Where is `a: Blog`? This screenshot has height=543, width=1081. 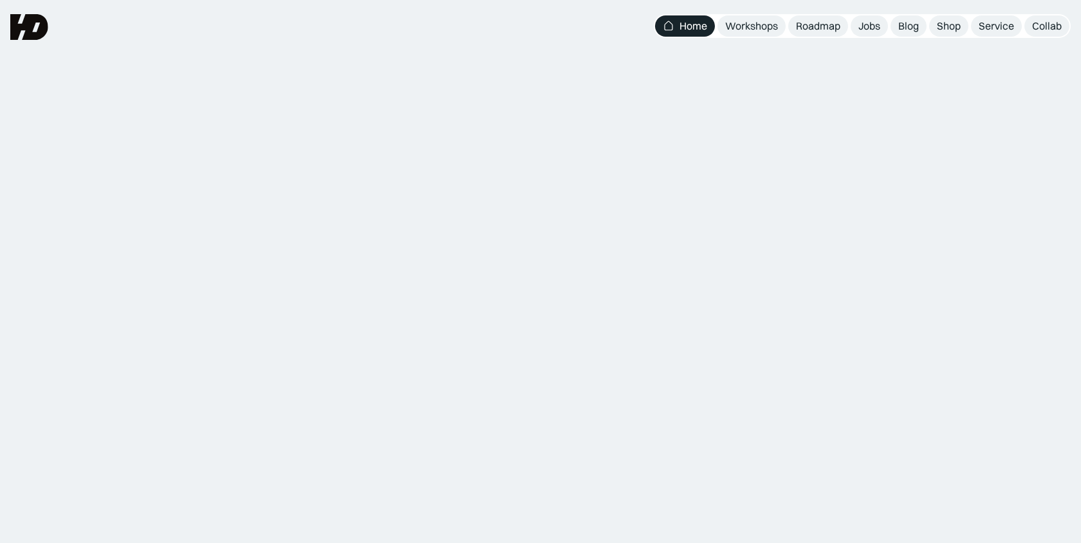 a: Blog is located at coordinates (908, 26).